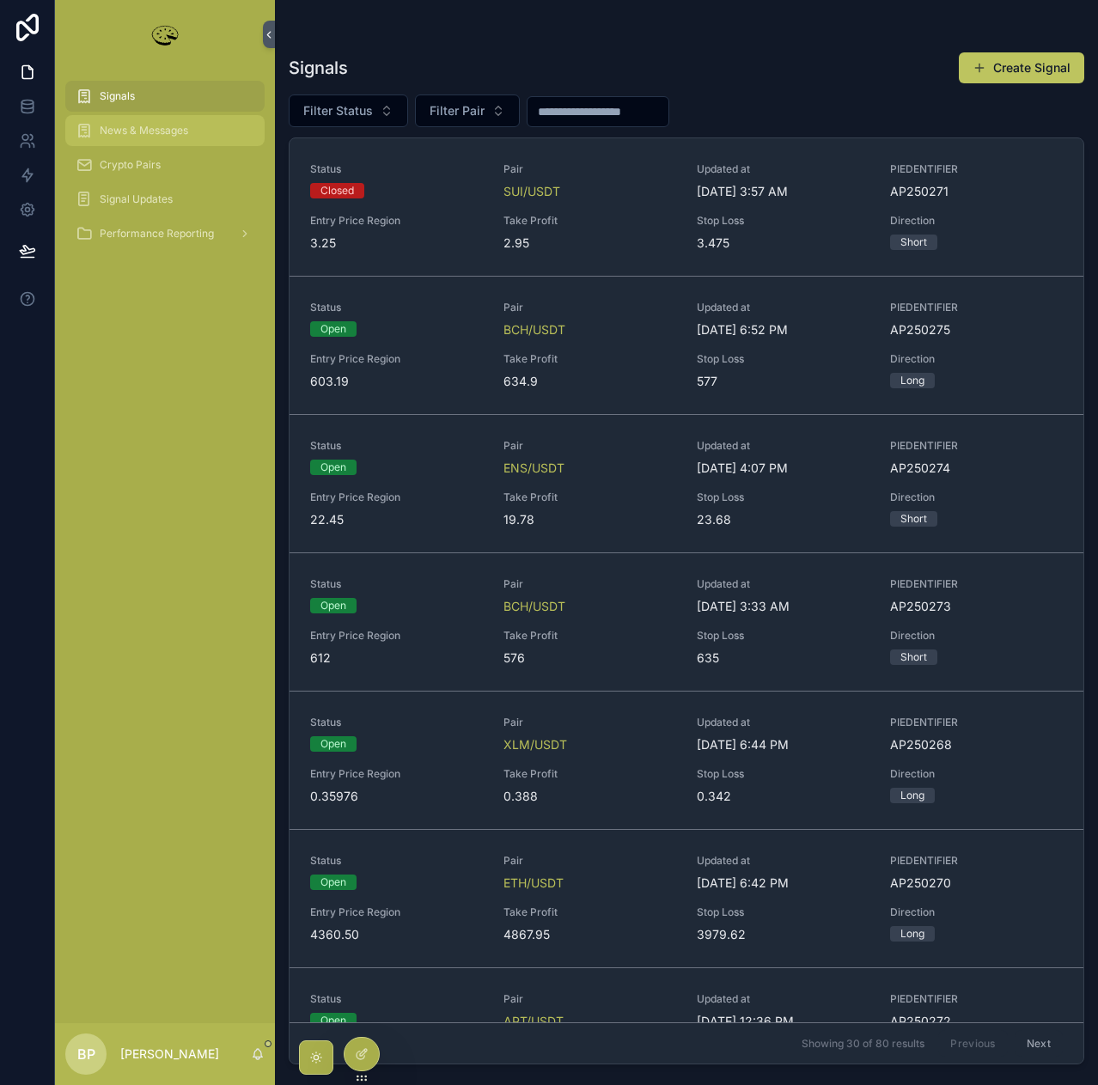  I want to click on button: Next, so click(1038, 1043).